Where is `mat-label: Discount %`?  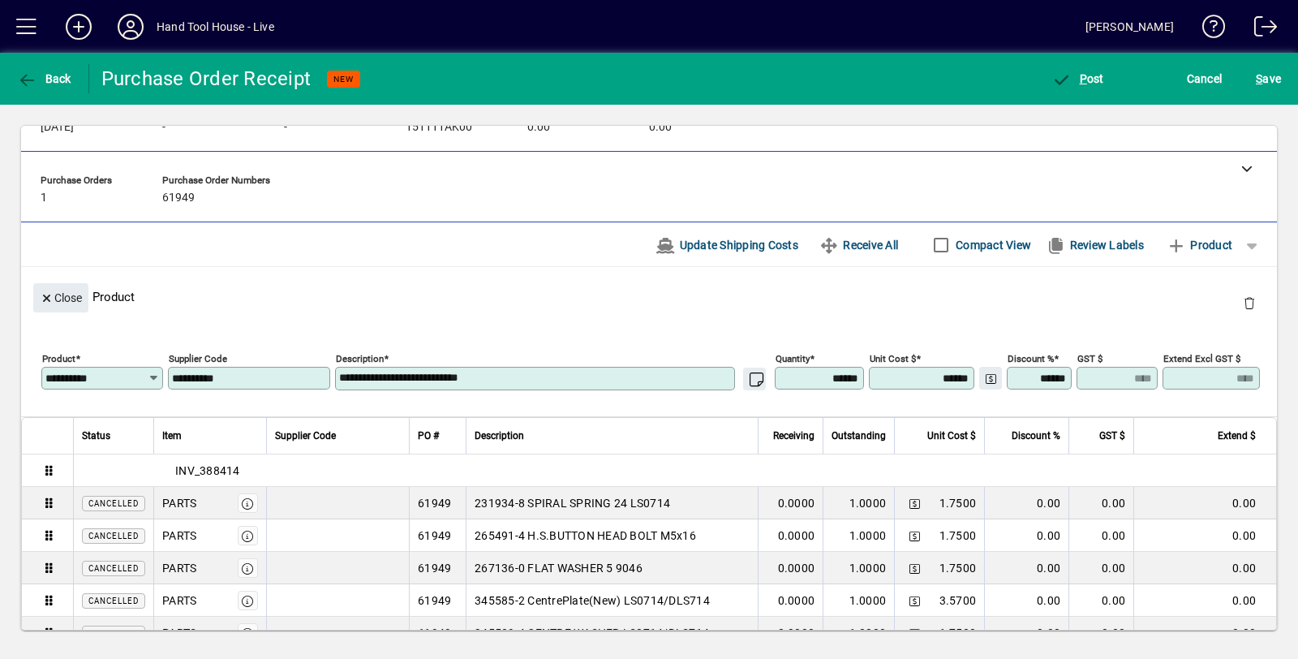 mat-label: Discount % is located at coordinates (1030, 358).